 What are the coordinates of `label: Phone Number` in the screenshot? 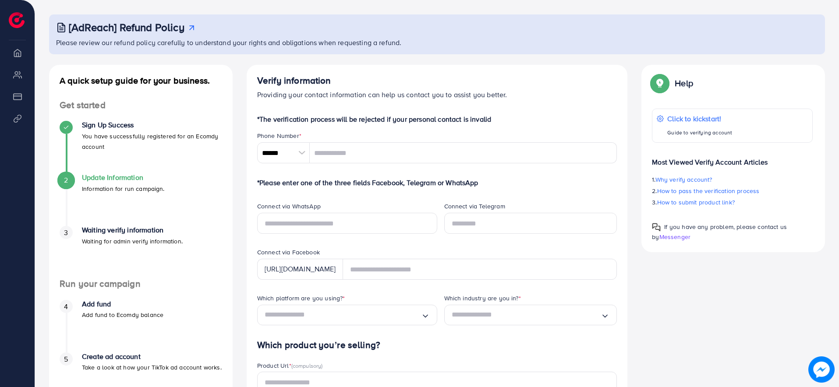 It's located at (279, 136).